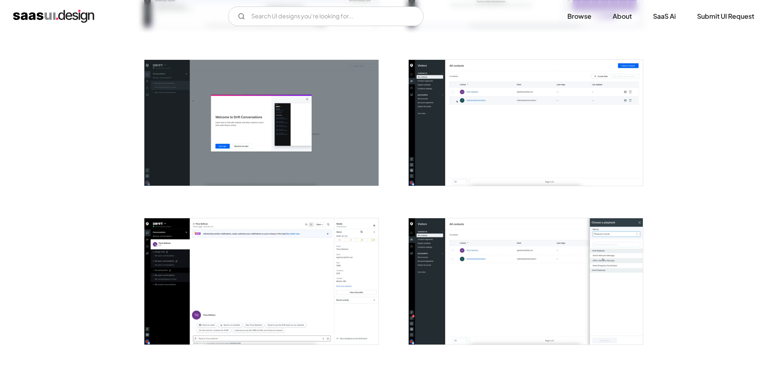  Describe the element at coordinates (261, 123) in the screenshot. I see `img: 6024a3aa8cc9e6c25adfa9fb_Drift%20conversessions.jpg` at that location.